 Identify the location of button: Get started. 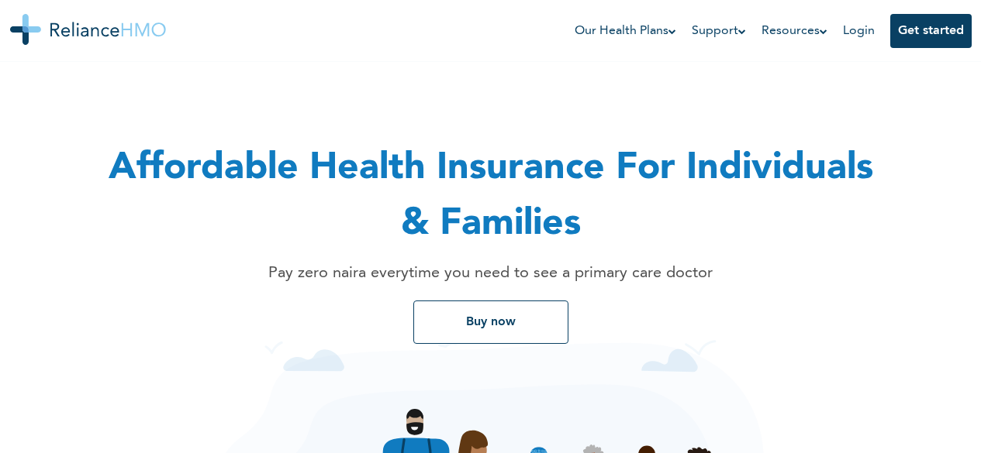
(930, 31).